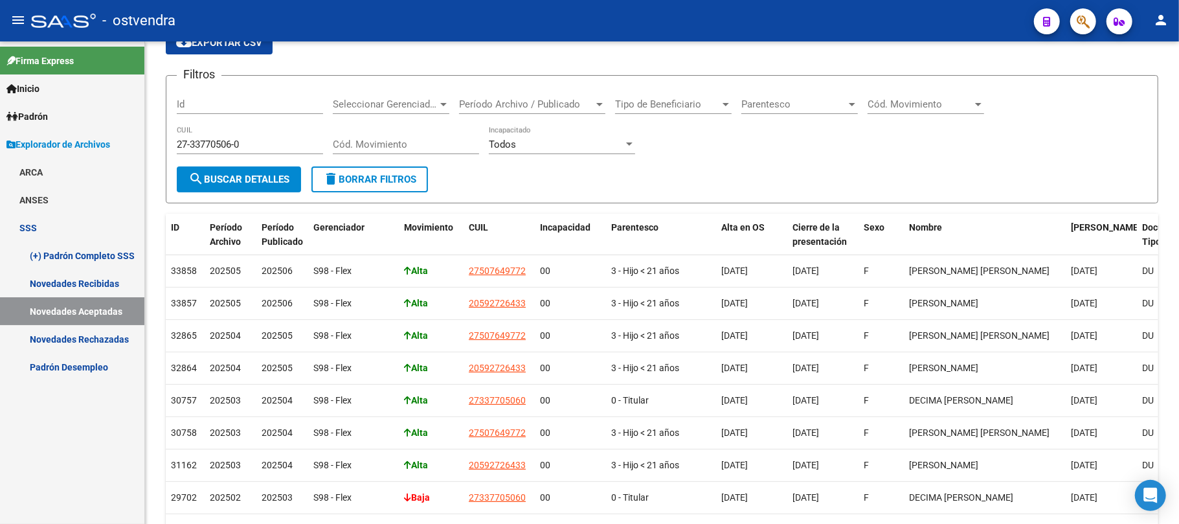 The image size is (1179, 524). I want to click on span: Firma Express, so click(40, 61).